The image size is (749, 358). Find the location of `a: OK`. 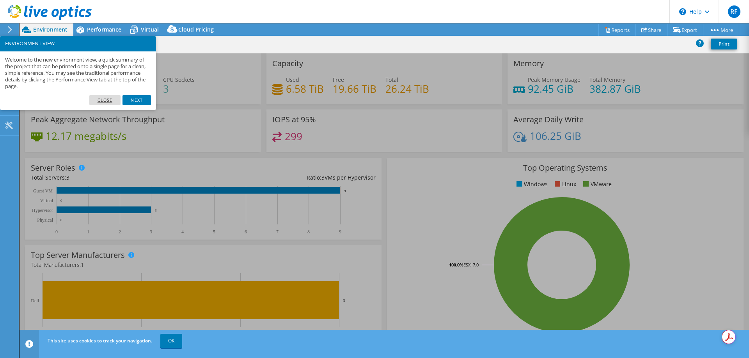

a: OK is located at coordinates (171, 341).